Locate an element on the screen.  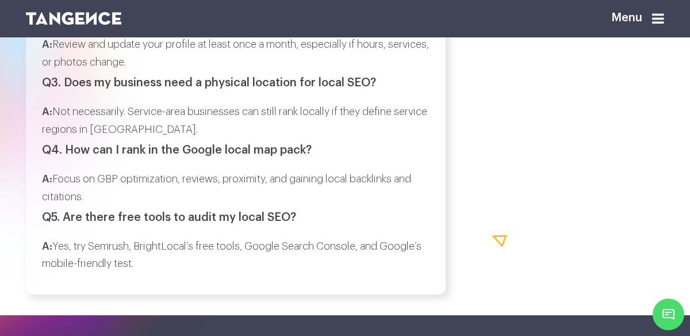
p: Not necessarily. Service-area businesses can still rank locally if they define service regions in... is located at coordinates (236, 120).